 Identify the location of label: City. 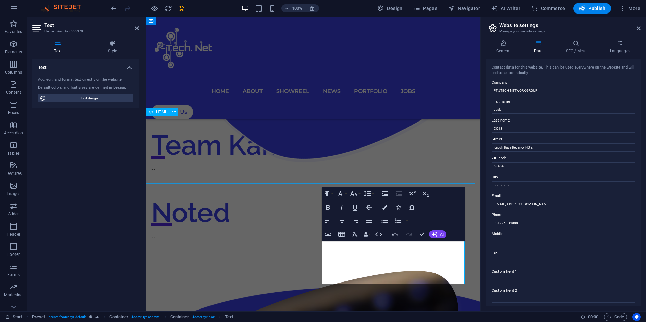
(563, 177).